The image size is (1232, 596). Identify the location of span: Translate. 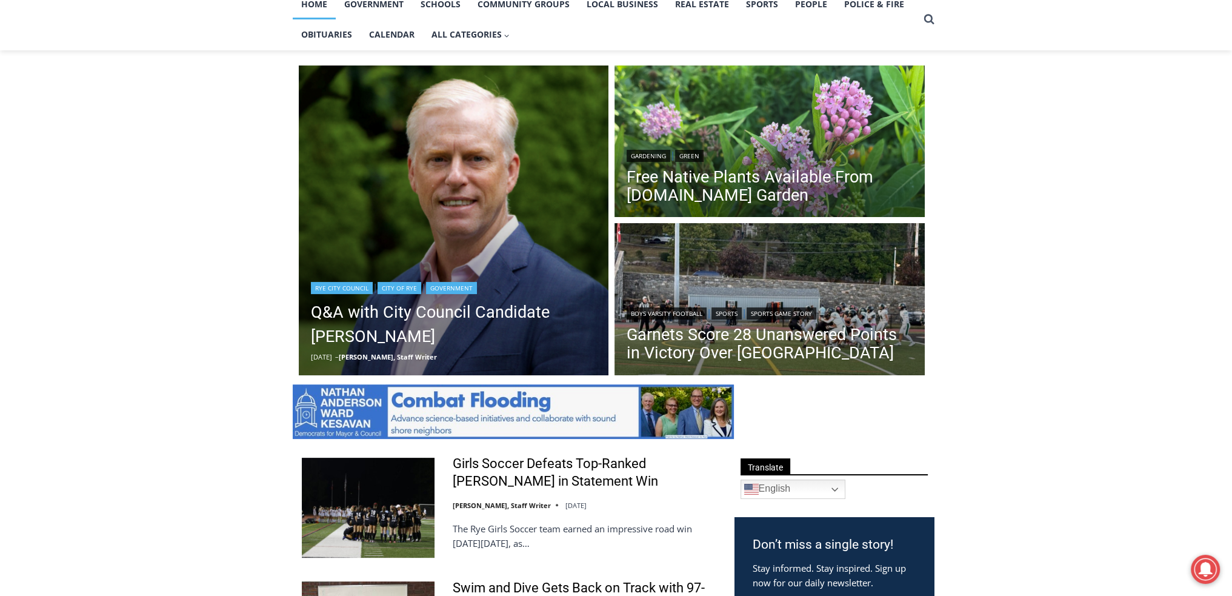
(766, 466).